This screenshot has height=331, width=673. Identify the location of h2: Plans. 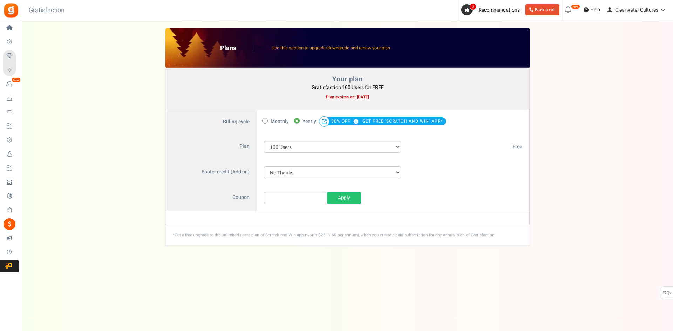
(237, 48).